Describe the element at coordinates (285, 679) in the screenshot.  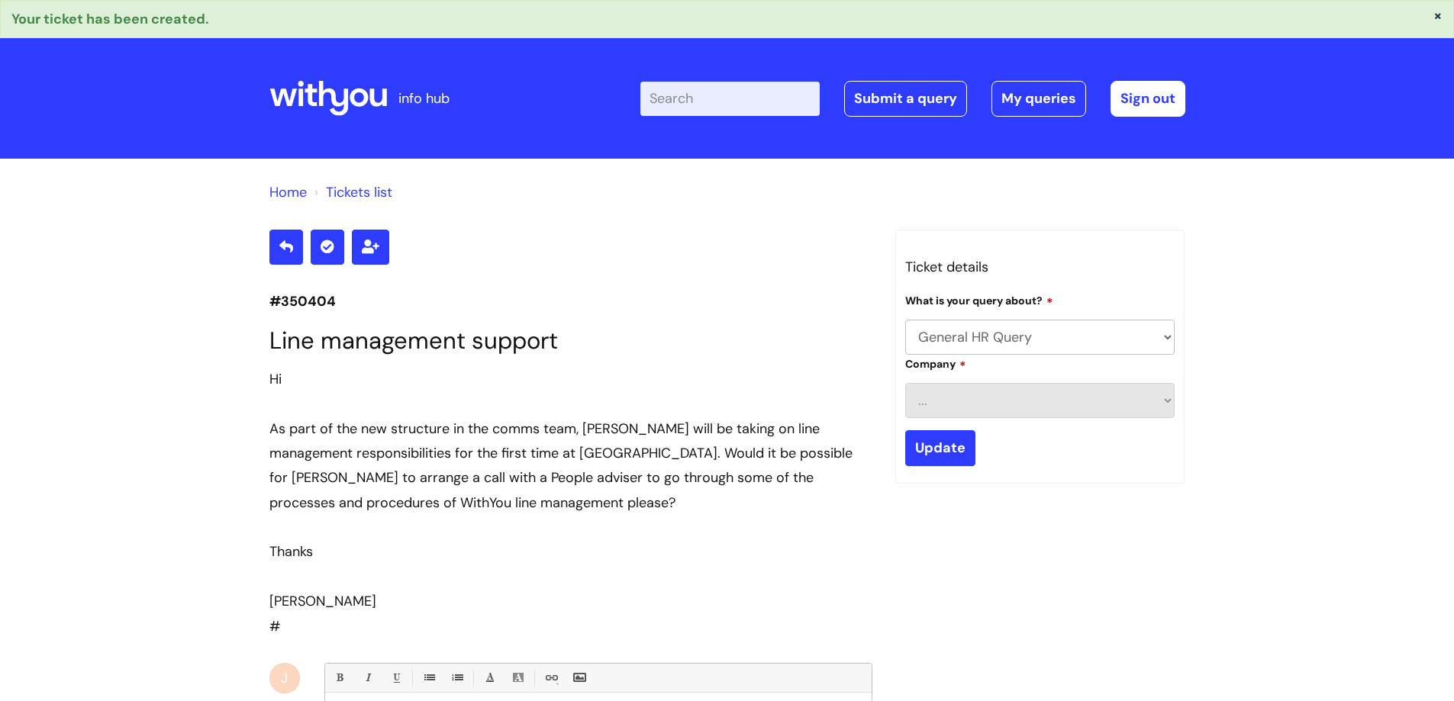
I see `div: J` at that location.